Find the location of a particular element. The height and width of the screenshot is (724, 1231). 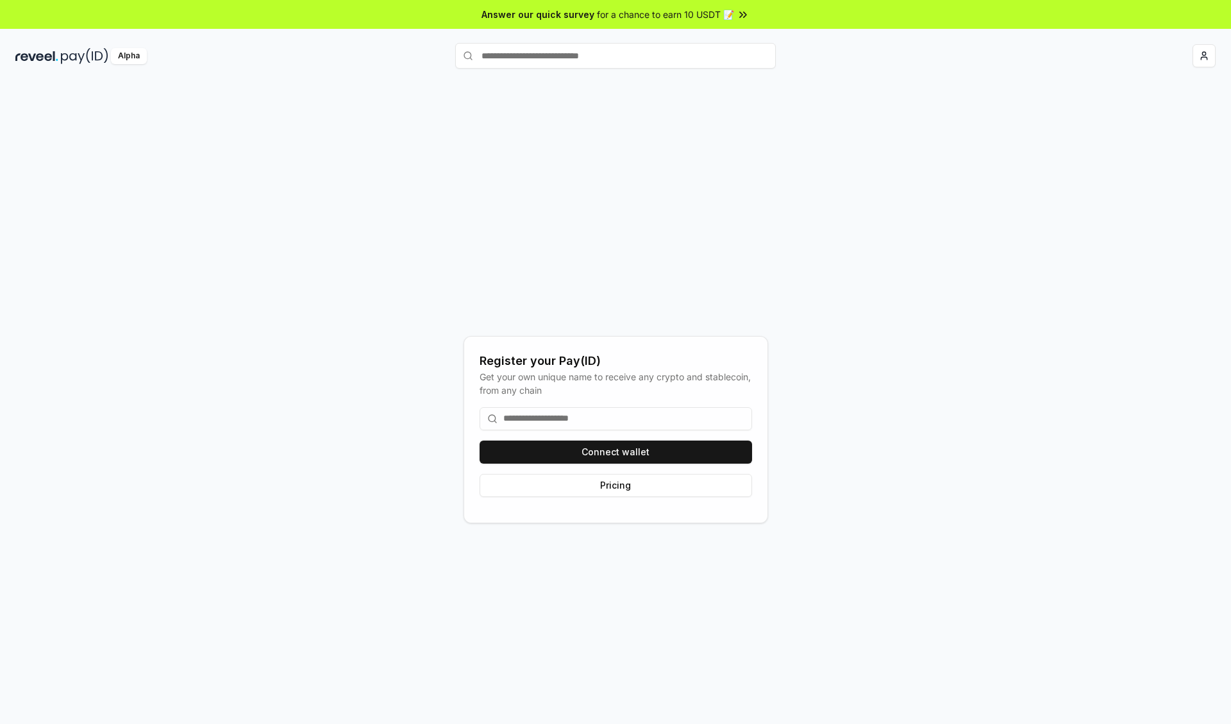

button: Connect wallet is located at coordinates (616, 452).